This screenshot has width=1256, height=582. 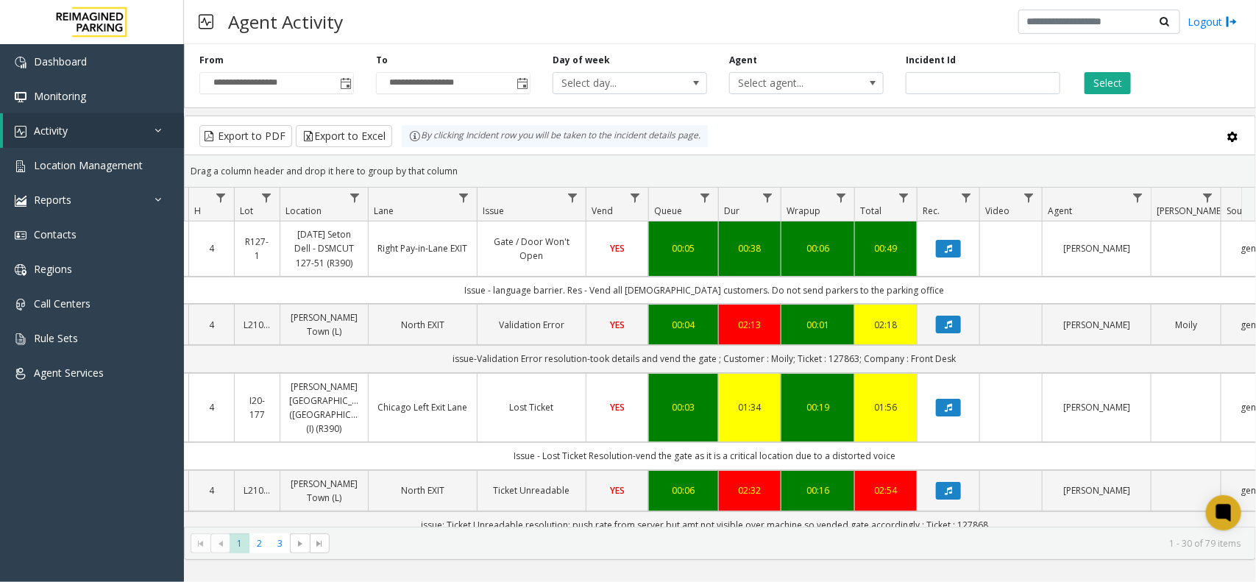 What do you see at coordinates (259, 543) in the screenshot?
I see `span: Page 2` at bounding box center [259, 543].